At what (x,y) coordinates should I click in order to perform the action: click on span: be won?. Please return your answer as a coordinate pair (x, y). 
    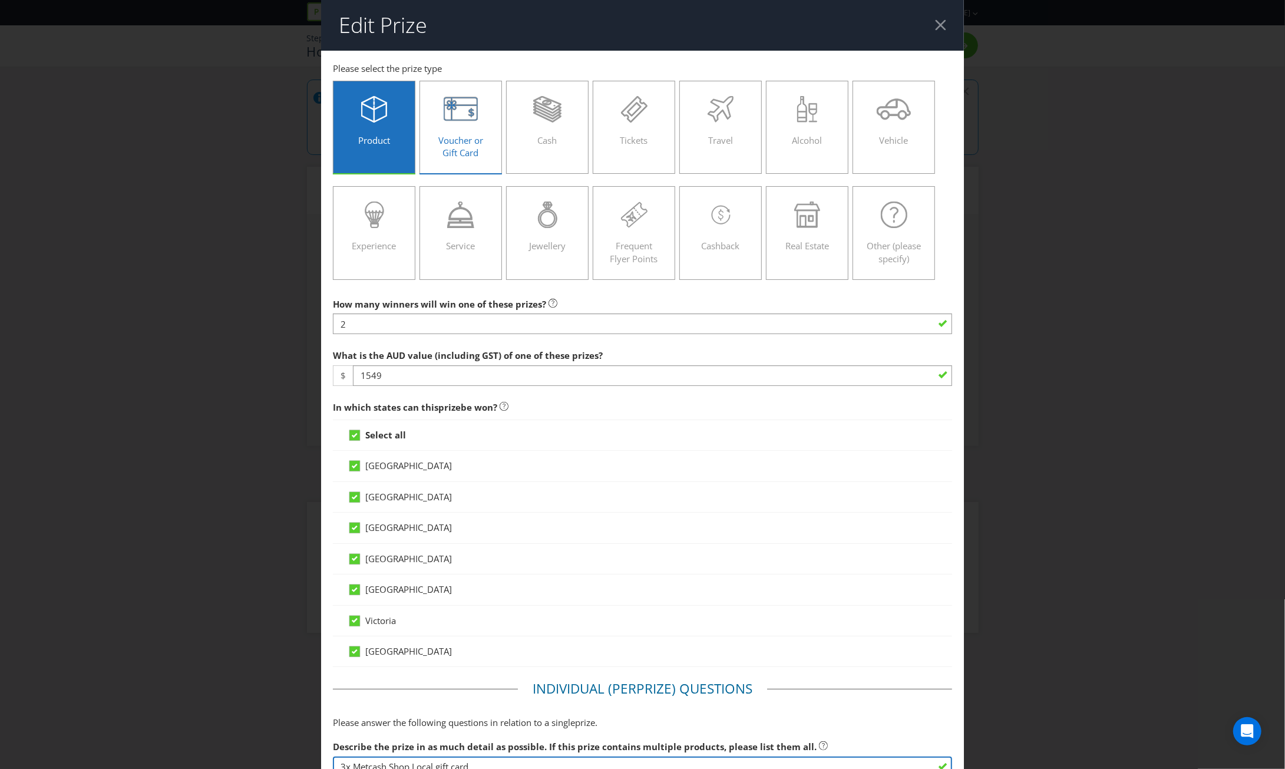
    Looking at the image, I should click on (479, 407).